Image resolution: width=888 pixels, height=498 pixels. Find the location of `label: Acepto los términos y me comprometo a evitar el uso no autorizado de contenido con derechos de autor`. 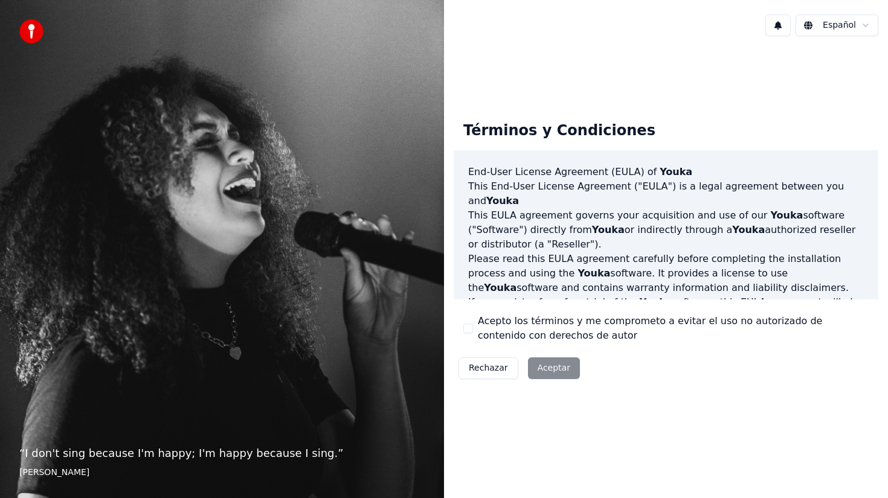

label: Acepto los términos y me comprometo a evitar el uso no autorizado de contenido con derechos de autor is located at coordinates (673, 329).